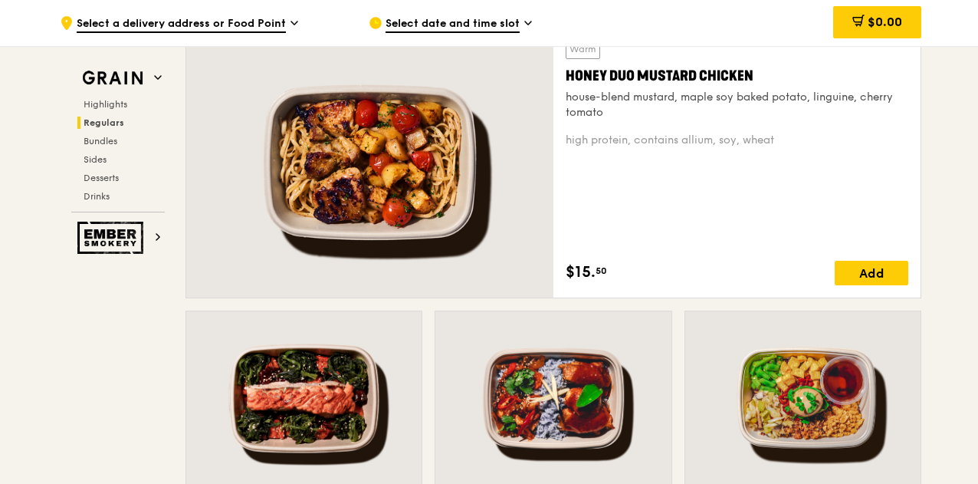  Describe the element at coordinates (736, 76) in the screenshot. I see `div: Honey Duo Mustard Chicken` at that location.